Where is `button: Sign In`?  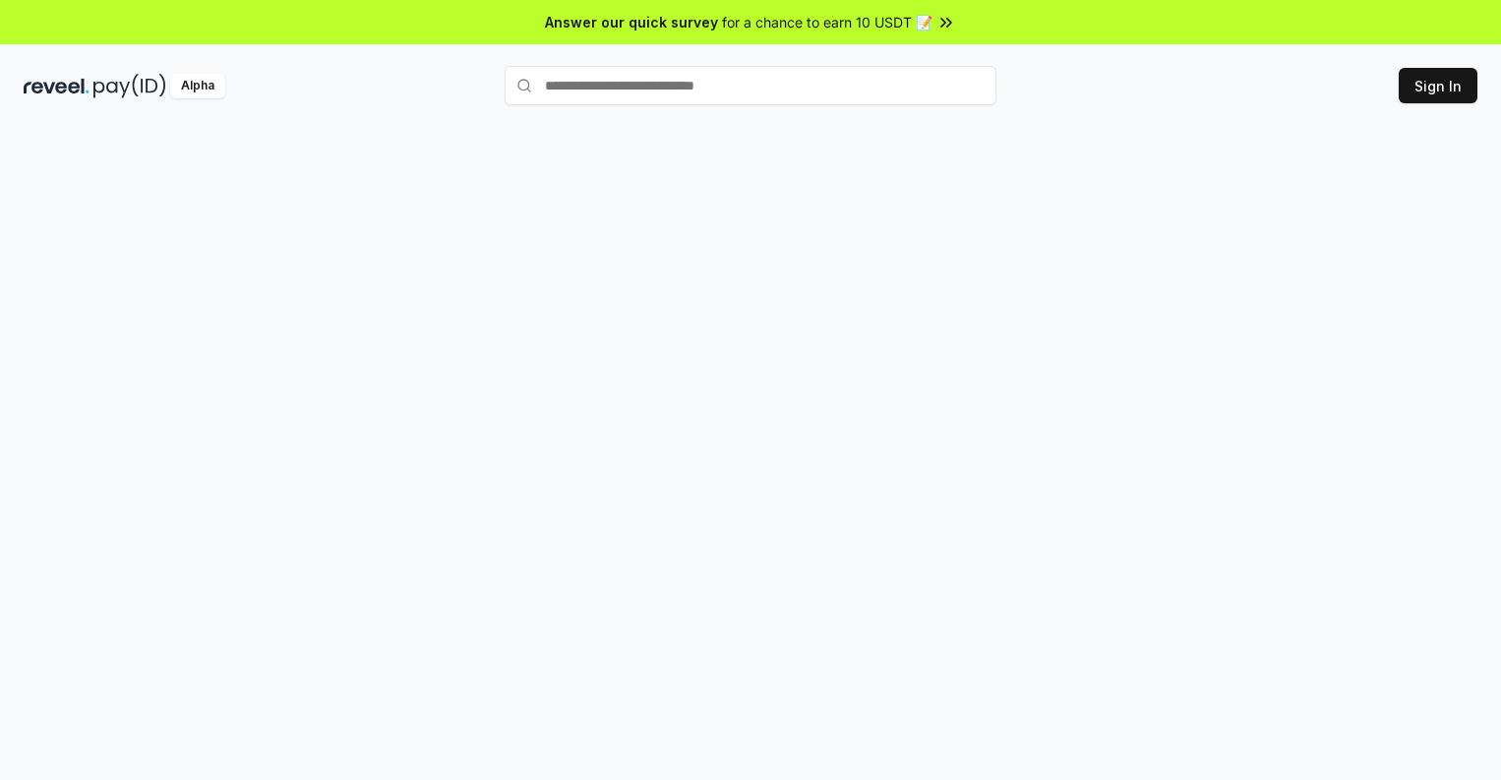
button: Sign In is located at coordinates (1438, 86).